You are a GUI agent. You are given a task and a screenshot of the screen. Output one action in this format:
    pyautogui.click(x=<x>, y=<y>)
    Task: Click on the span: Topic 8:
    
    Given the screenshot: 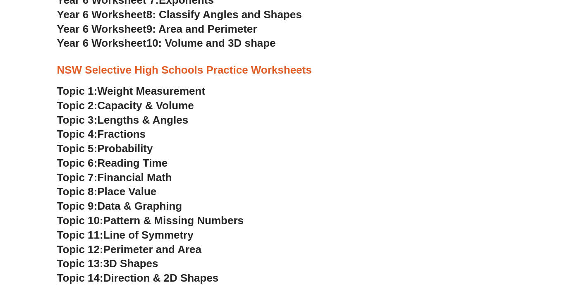 What is the action you would take?
    pyautogui.click(x=77, y=191)
    